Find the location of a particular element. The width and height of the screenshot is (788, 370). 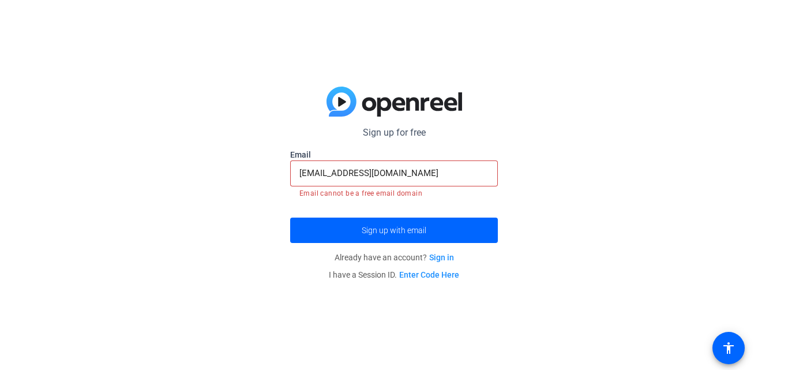

mat-icon: accessibility is located at coordinates (728, 348).